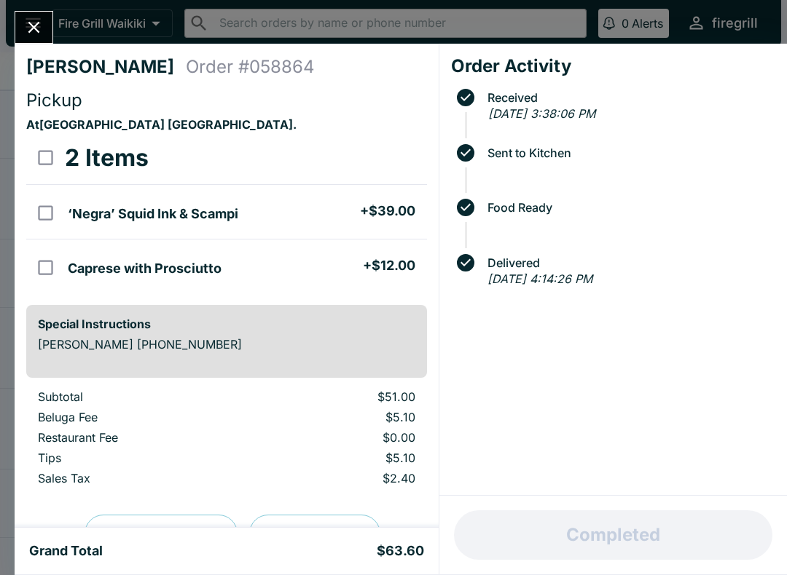 The height and width of the screenshot is (575, 787). What do you see at coordinates (627, 98) in the screenshot?
I see `span: Received` at bounding box center [627, 98].